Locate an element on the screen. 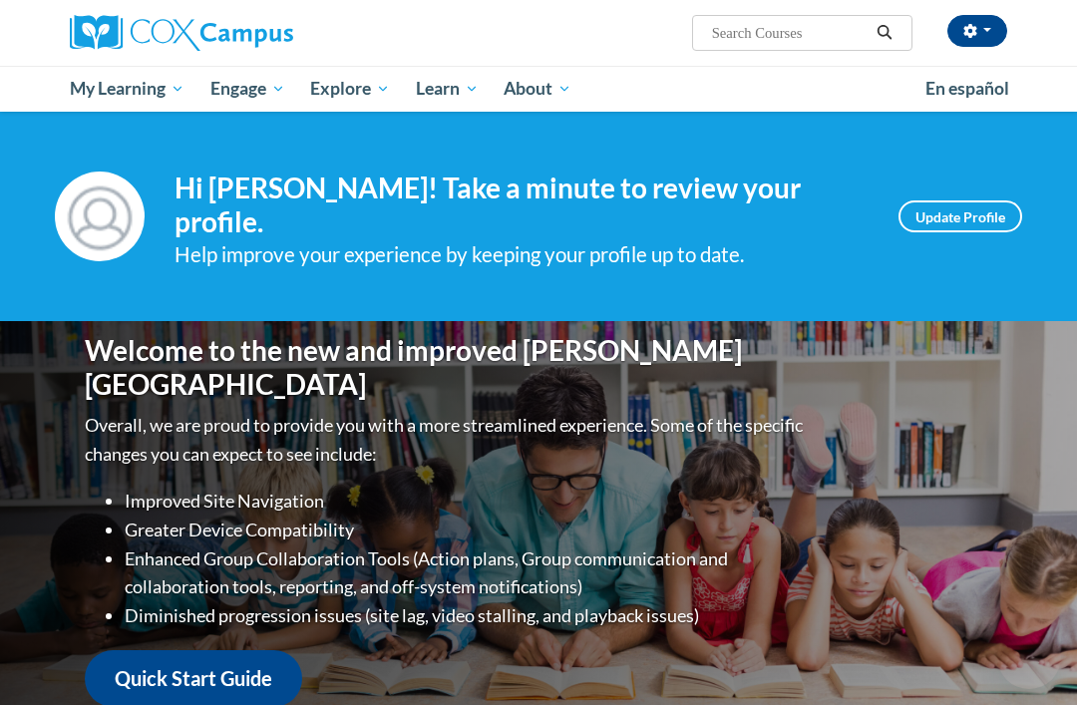 Image resolution: width=1077 pixels, height=705 pixels. div: Main menu is located at coordinates (539, 89).